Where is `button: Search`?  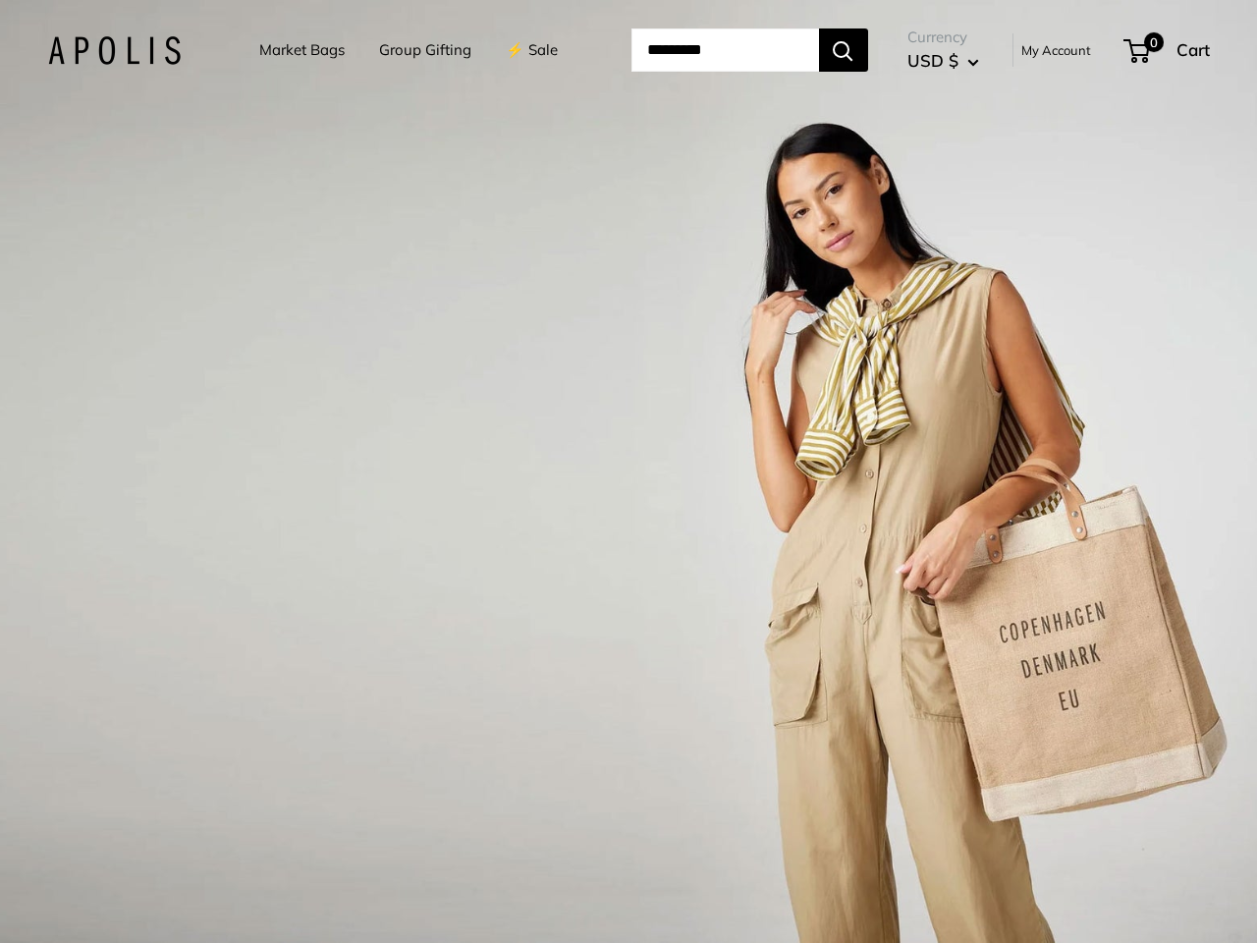
button: Search is located at coordinates (844, 50).